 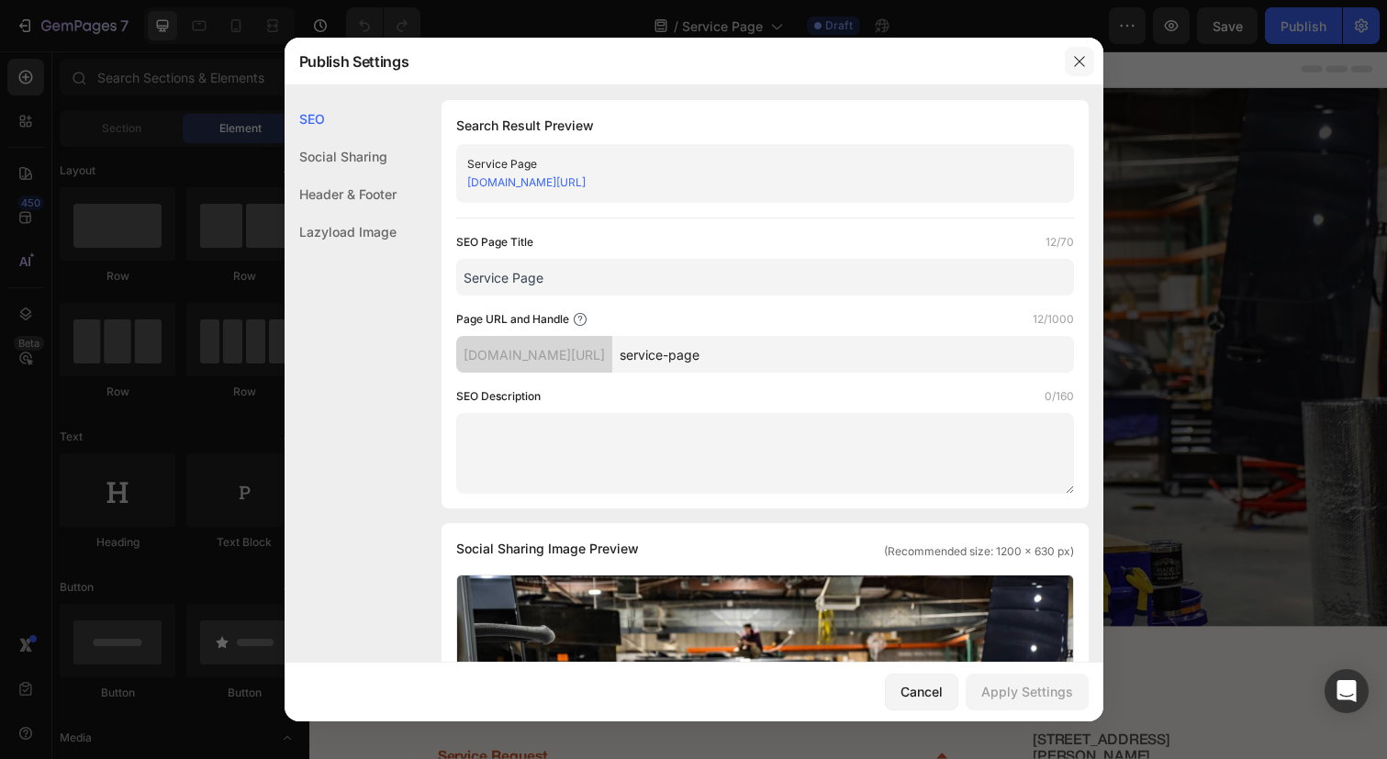 I want to click on div: Open Intercom Messenger, so click(x=1347, y=691).